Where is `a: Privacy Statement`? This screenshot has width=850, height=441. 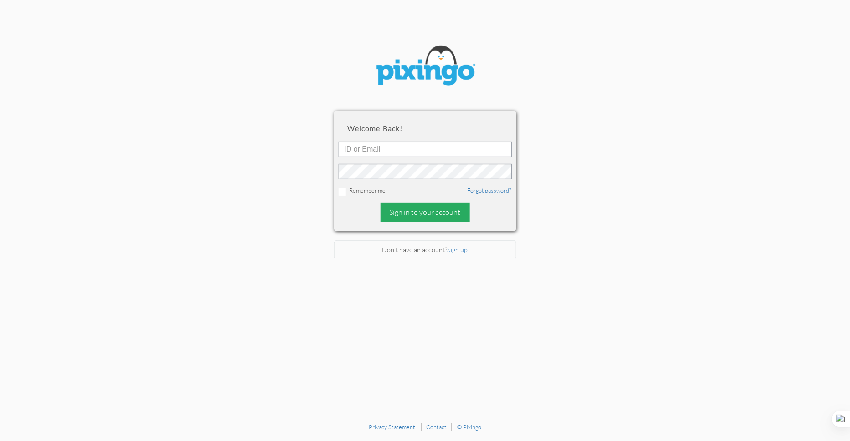
a: Privacy Statement is located at coordinates (392, 427).